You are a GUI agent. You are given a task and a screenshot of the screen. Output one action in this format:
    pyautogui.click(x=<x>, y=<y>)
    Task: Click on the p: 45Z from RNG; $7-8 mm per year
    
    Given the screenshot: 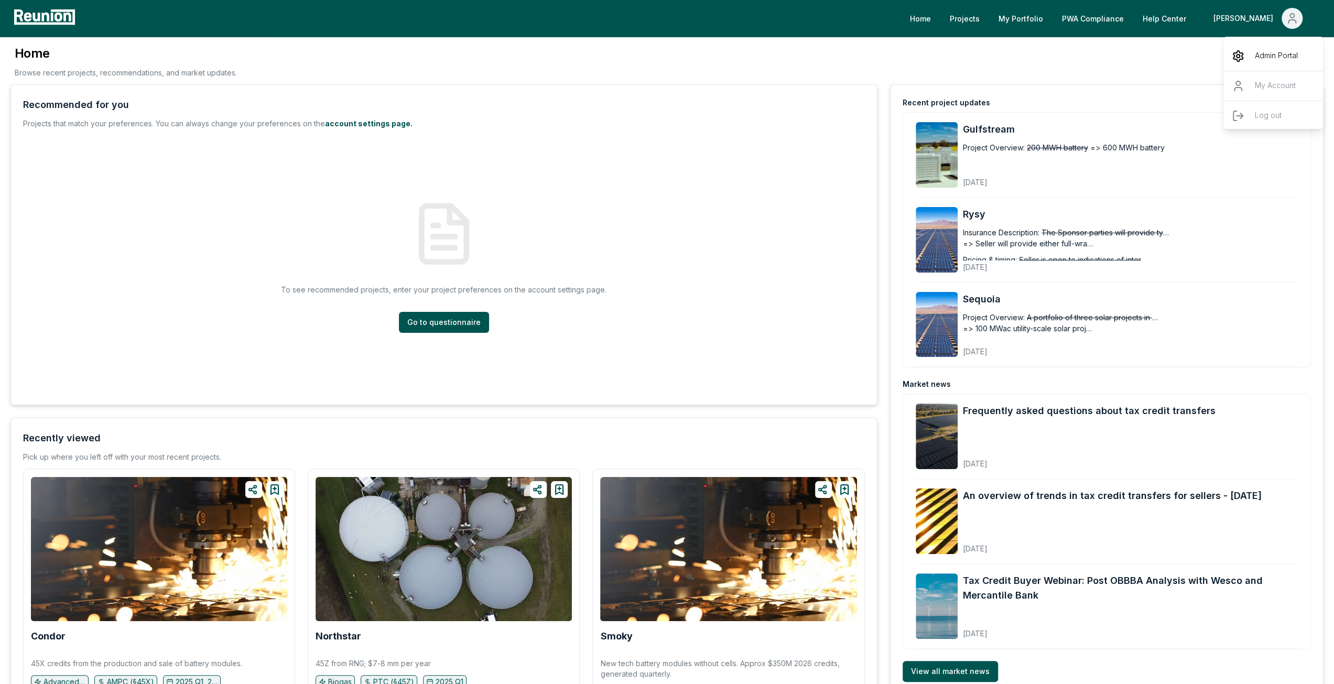 What is the action you would take?
    pyautogui.click(x=373, y=664)
    